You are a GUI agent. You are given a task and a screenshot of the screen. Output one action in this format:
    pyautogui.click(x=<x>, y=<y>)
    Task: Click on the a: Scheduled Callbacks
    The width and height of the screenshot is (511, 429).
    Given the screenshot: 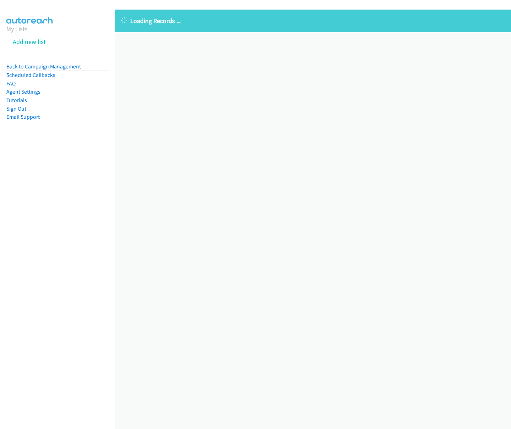 What is the action you would take?
    pyautogui.click(x=31, y=75)
    